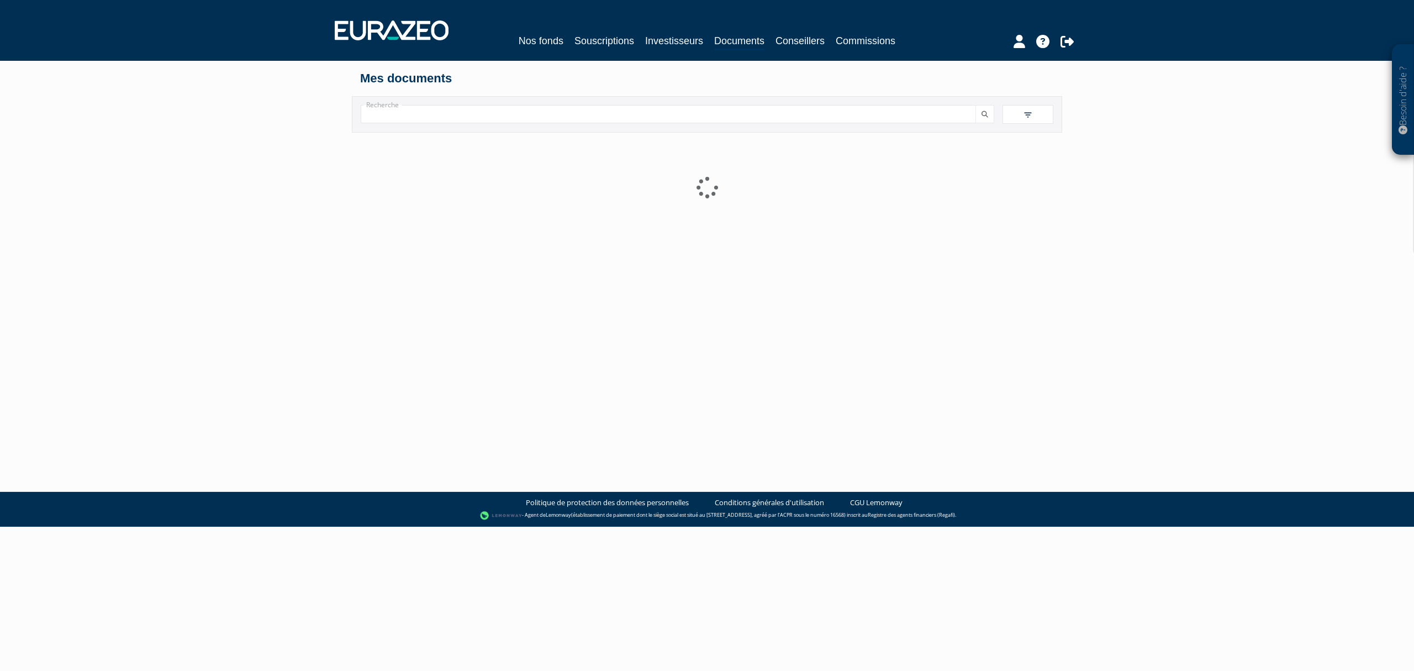  What do you see at coordinates (876, 502) in the screenshot?
I see `a: CGU Lemonway` at bounding box center [876, 502].